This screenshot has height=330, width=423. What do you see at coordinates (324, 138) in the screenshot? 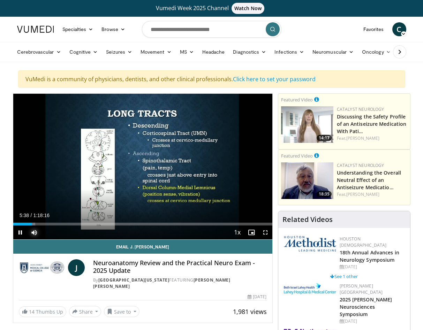
I see `span: 14:17` at bounding box center [324, 138].